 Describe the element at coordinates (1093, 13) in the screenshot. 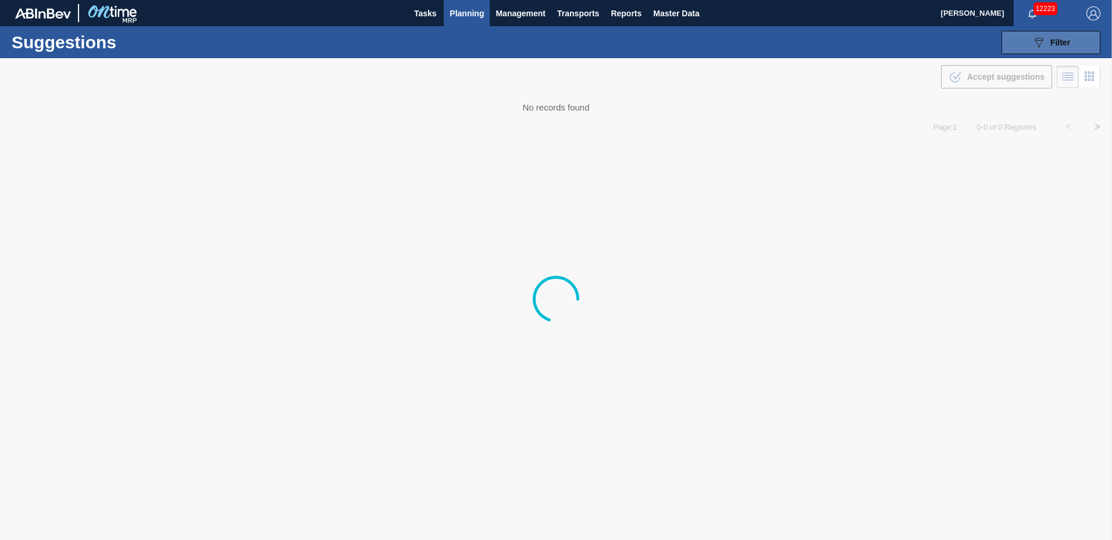

I see `img: Logout` at that location.